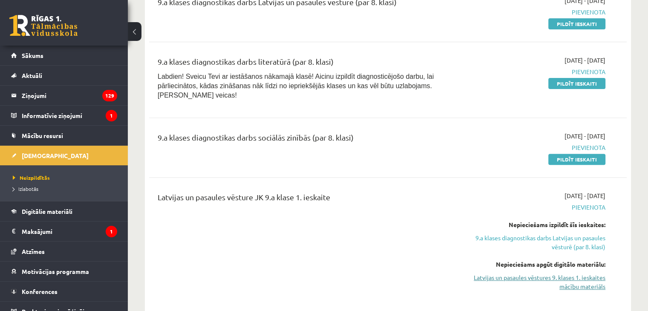  What do you see at coordinates (26, 189) in the screenshot?
I see `span: Izlabotās` at bounding box center [26, 189].